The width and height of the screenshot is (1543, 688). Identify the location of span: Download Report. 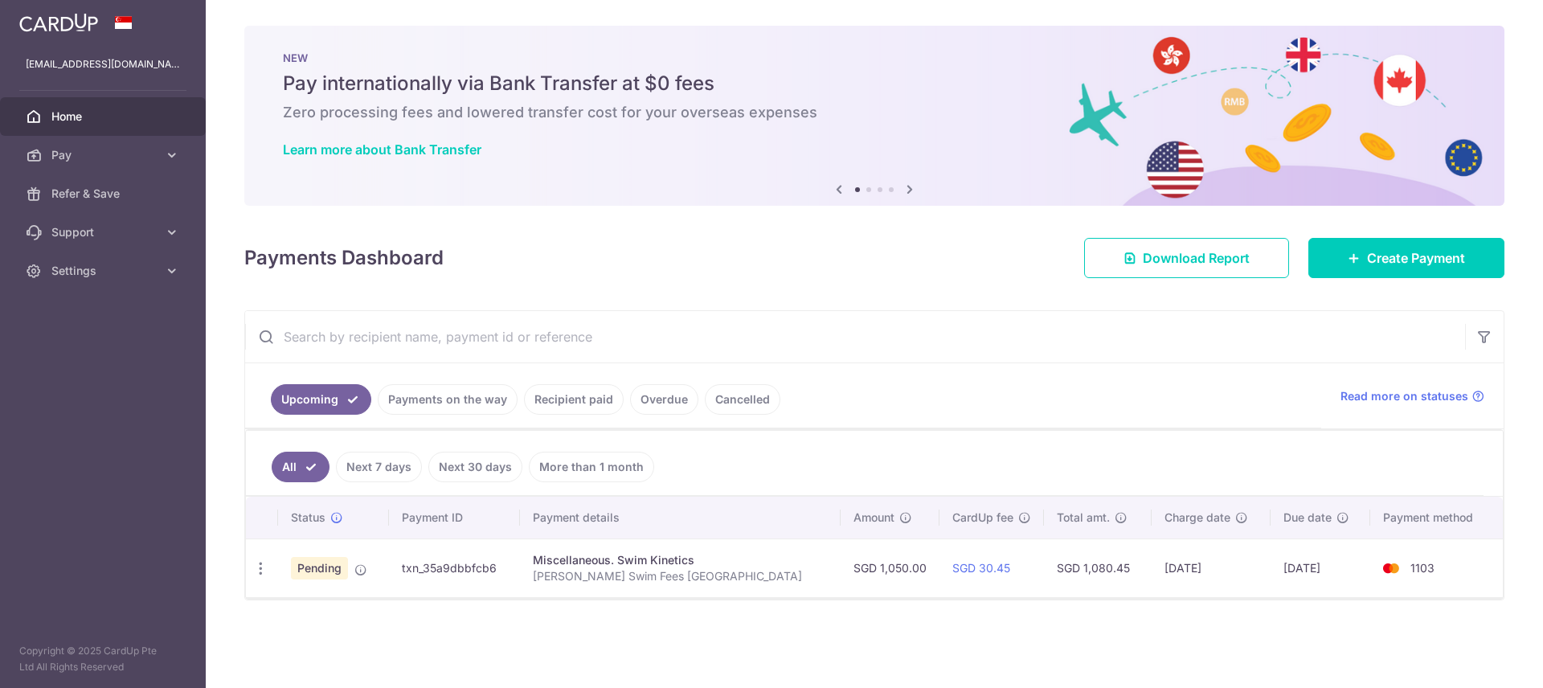
(1196, 258).